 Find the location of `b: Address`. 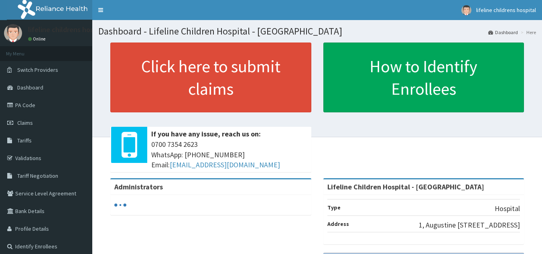

b: Address is located at coordinates (338, 224).